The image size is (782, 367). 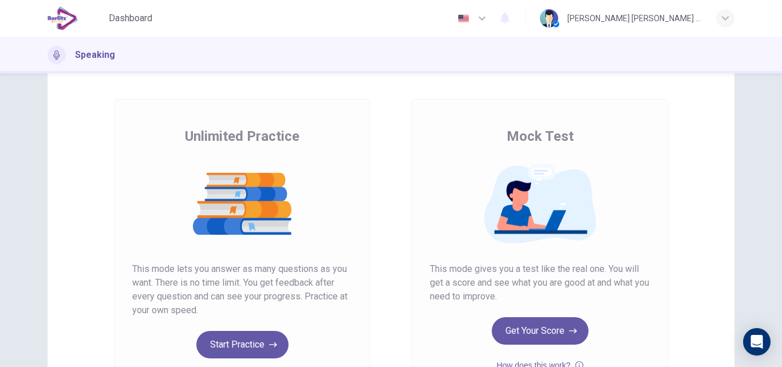 What do you see at coordinates (76, 18) in the screenshot?
I see `a: EduSynch logo` at bounding box center [76, 18].